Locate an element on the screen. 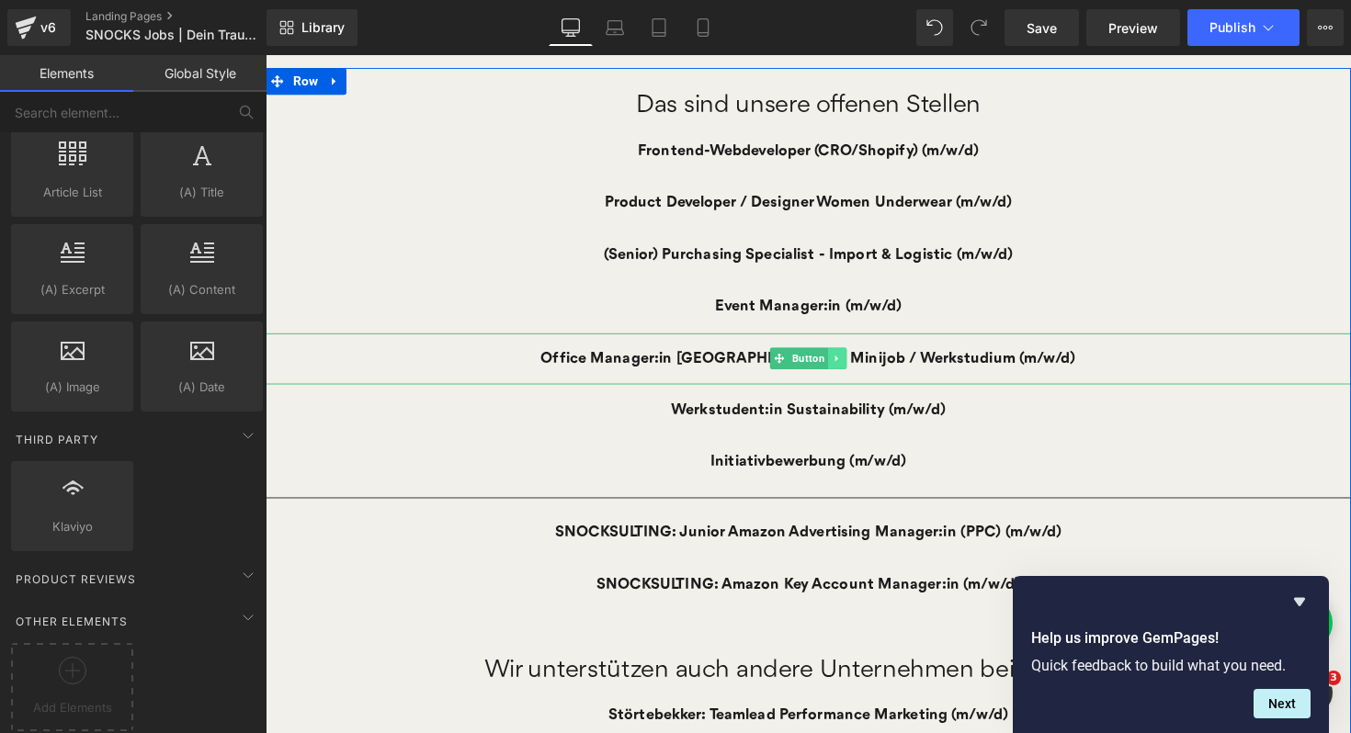  span: Other Elements is located at coordinates (72, 621).